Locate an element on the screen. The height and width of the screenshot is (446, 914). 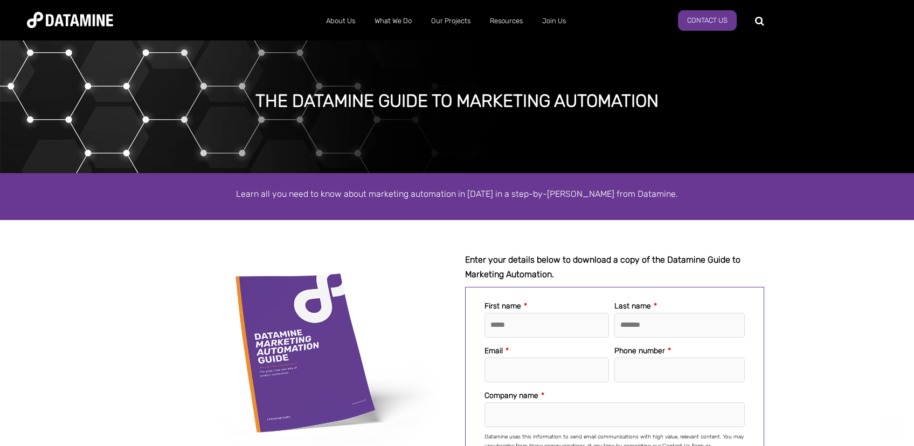
span: Last name is located at coordinates (633, 306).